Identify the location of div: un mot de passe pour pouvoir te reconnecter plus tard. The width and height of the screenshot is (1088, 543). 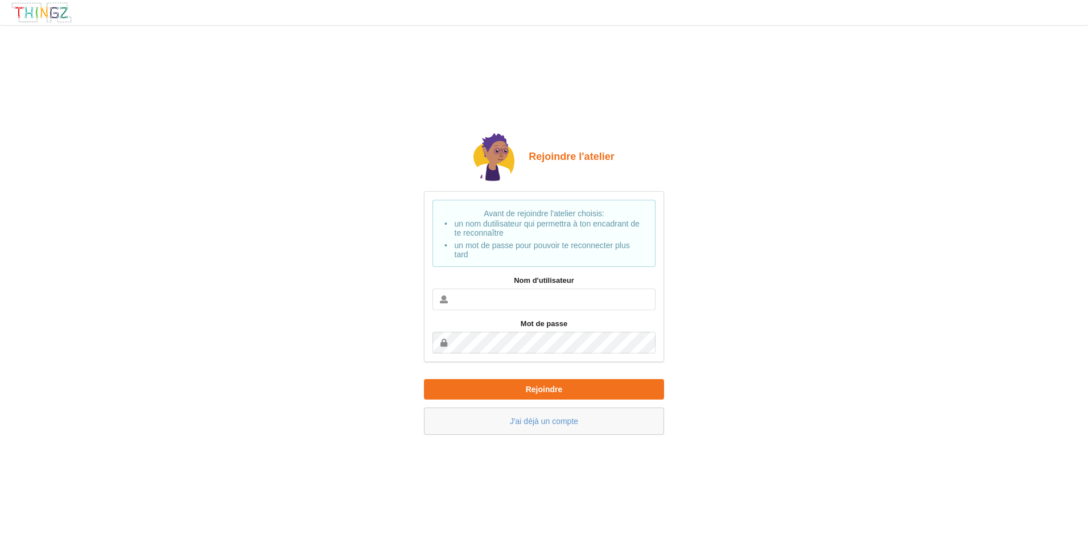
(549, 249).